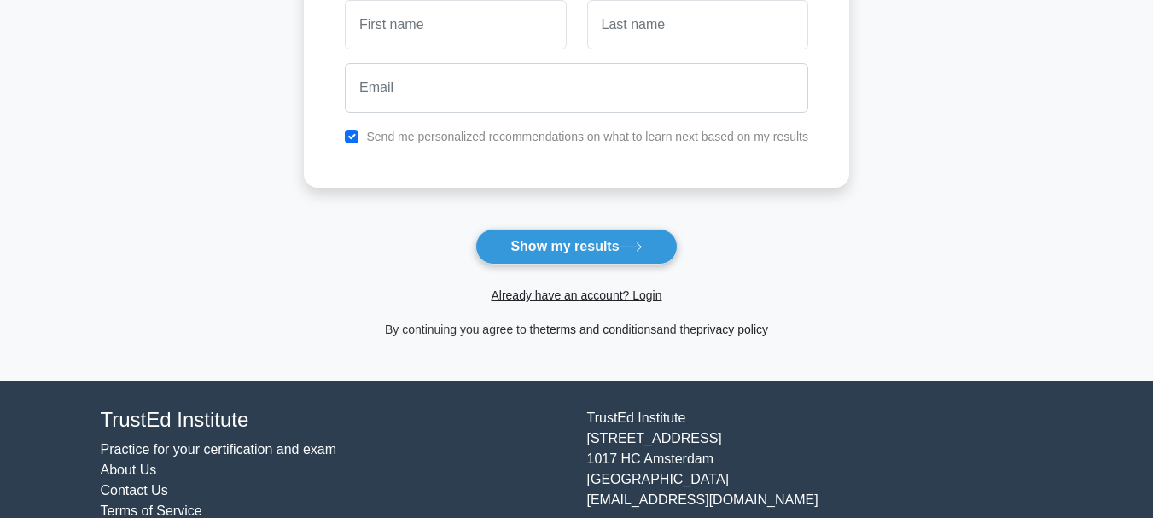  What do you see at coordinates (587, 137) in the screenshot?
I see `label: Send me personalized recommendations on what to learn next based on my results` at bounding box center [587, 137].